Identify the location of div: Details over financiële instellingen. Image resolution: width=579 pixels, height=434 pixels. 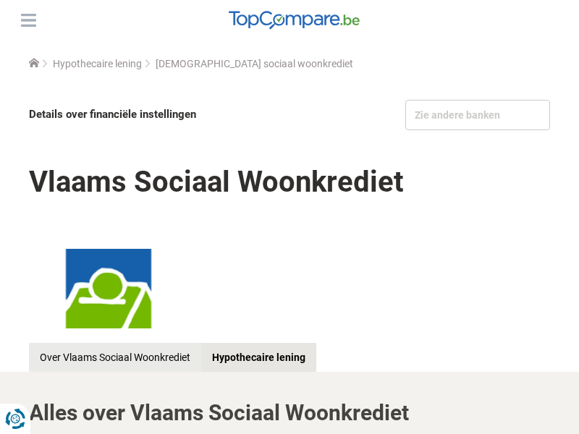
(158, 114).